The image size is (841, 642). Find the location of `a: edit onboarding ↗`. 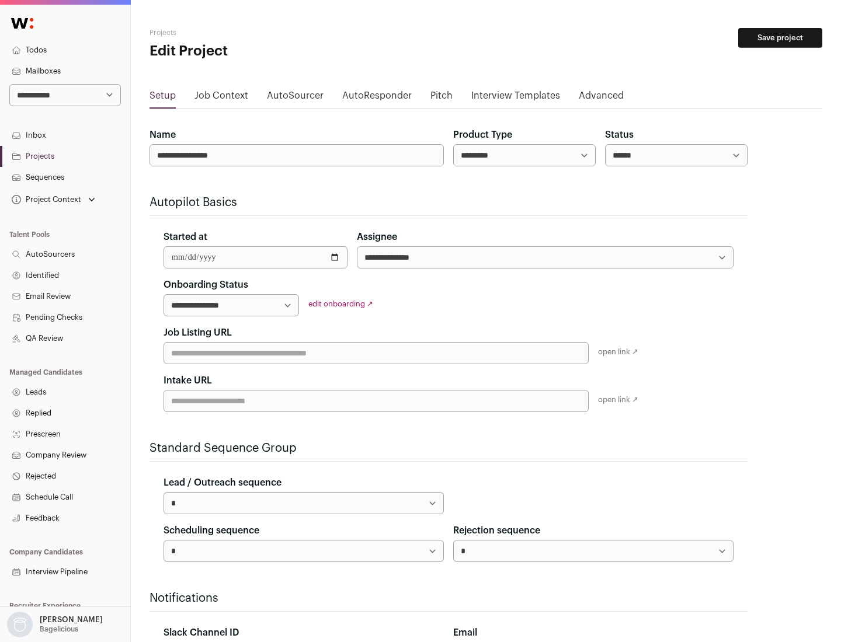

a: edit onboarding ↗ is located at coordinates (340, 304).